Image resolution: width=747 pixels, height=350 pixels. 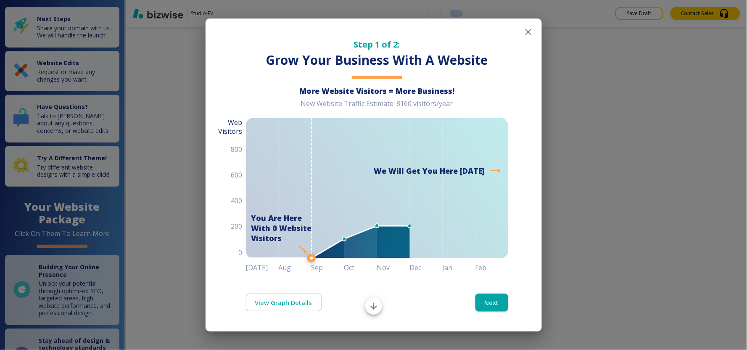 I want to click on button: Scroll to bottom, so click(x=374, y=306).